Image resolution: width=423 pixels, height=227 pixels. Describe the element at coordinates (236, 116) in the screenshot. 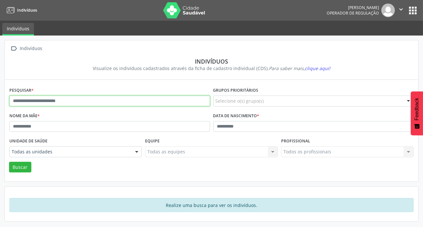

I see `label: Data de nascimento` at that location.